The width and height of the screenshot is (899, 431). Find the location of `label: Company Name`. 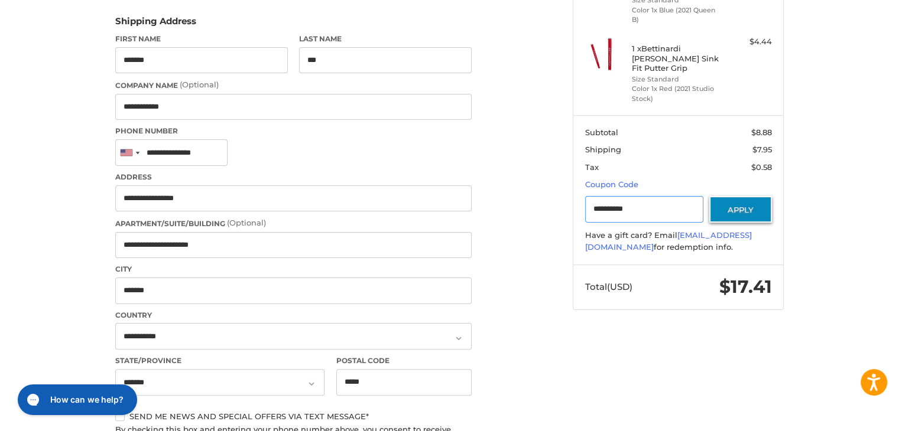

label: Company Name is located at coordinates (293, 85).